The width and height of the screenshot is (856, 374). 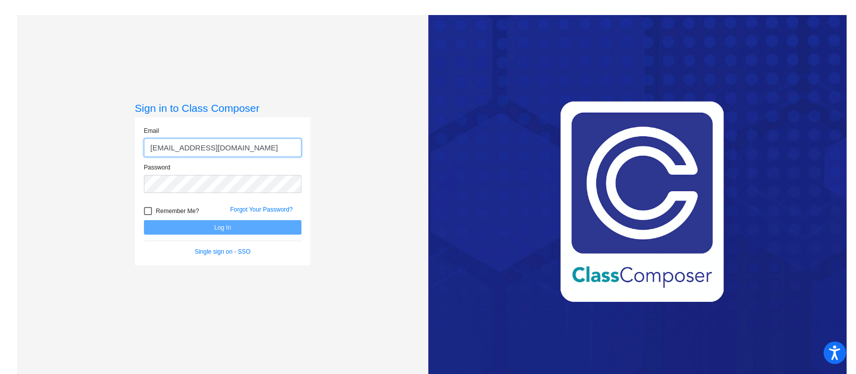 I want to click on button: Log In, so click(x=223, y=227).